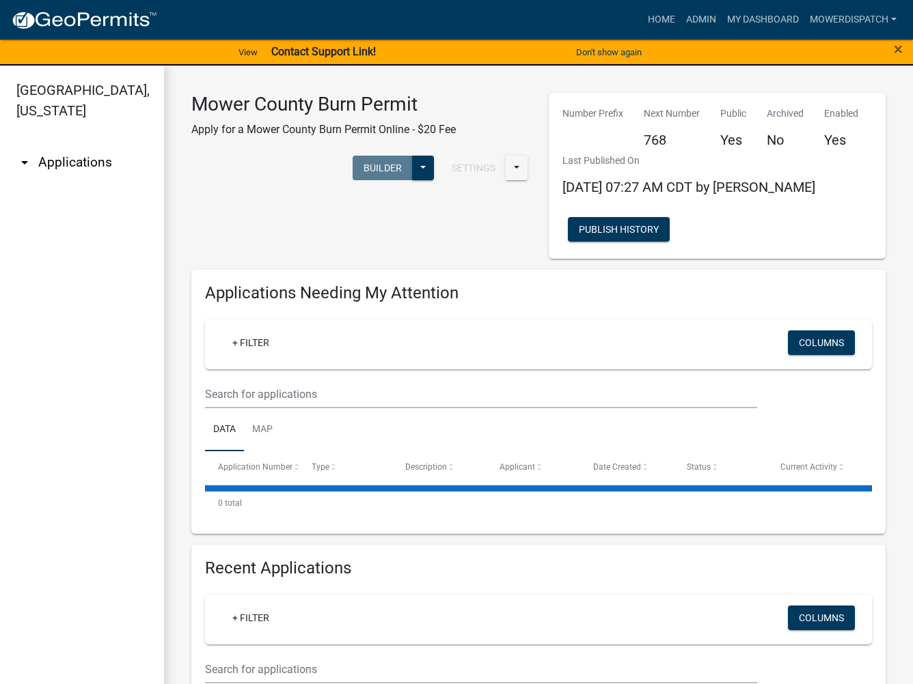 The width and height of the screenshot is (913, 684). Describe the element at coordinates (382, 168) in the screenshot. I see `button: Builder` at that location.